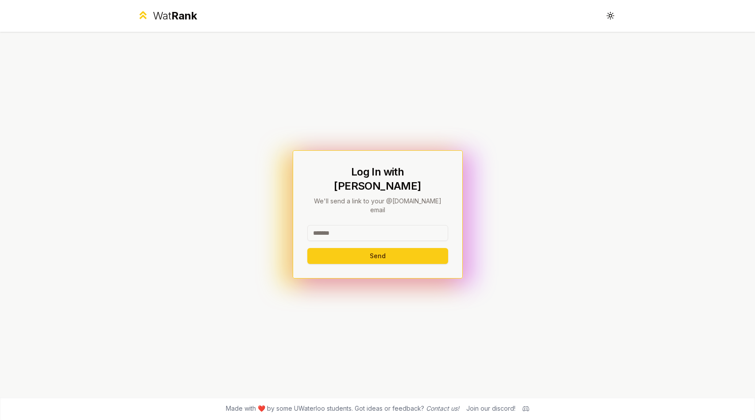 The width and height of the screenshot is (755, 420). I want to click on span: Made with ❤️ by some UWaterloo students. Got ideas or feedback?, so click(342, 409).